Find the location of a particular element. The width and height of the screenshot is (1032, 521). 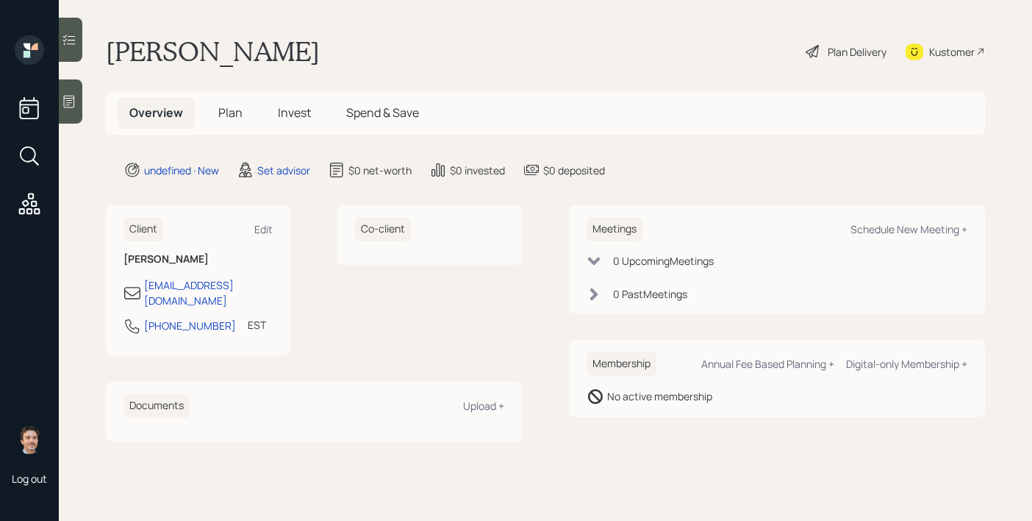

div: 0 Past Meeting s is located at coordinates (650, 293).